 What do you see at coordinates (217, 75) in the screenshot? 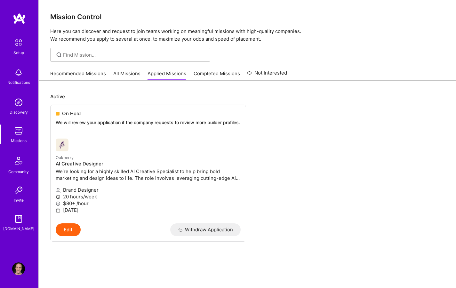
I see `a: Completed Missions` at bounding box center [217, 75].